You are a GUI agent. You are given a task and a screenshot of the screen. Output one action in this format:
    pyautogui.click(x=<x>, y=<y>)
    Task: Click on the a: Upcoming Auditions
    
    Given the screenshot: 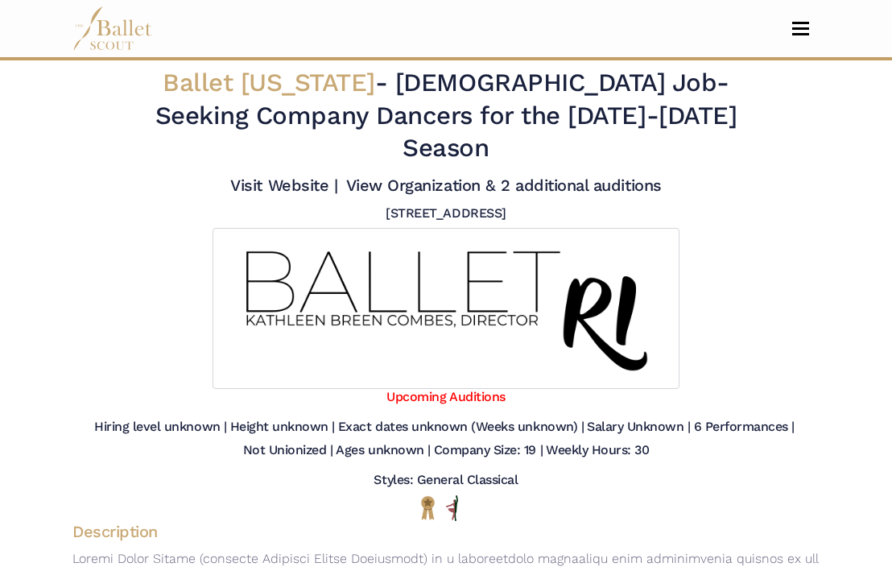 What is the action you would take?
    pyautogui.click(x=445, y=396)
    